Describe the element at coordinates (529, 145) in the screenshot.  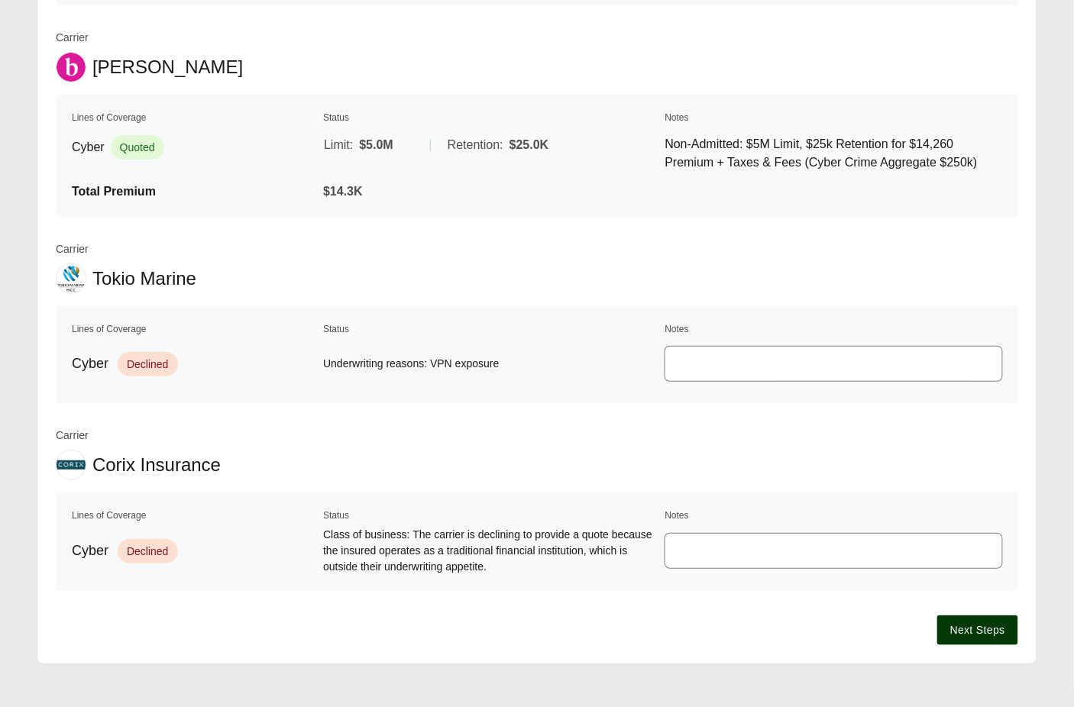
I see `span: $25.0K` at that location.